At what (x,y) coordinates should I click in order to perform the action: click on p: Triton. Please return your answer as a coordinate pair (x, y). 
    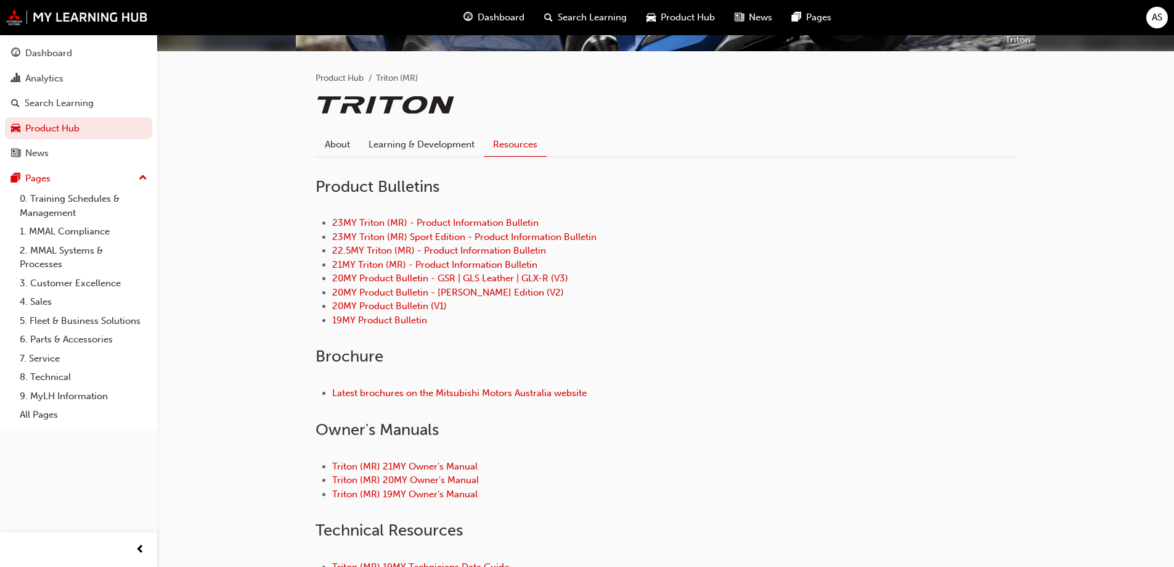
    Looking at the image, I should click on (1018, 39).